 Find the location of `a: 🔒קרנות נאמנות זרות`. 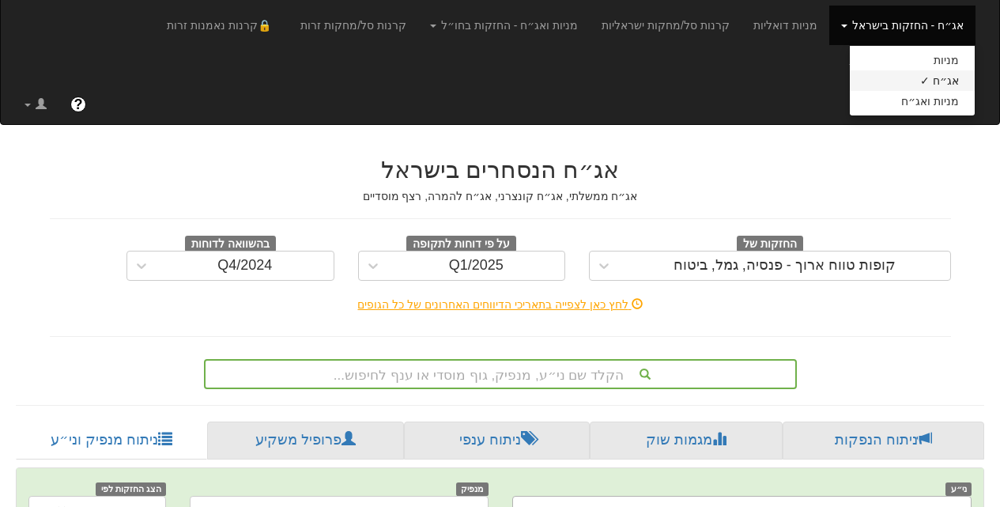

a: 🔒קרנות נאמנות זרות is located at coordinates (222, 25).